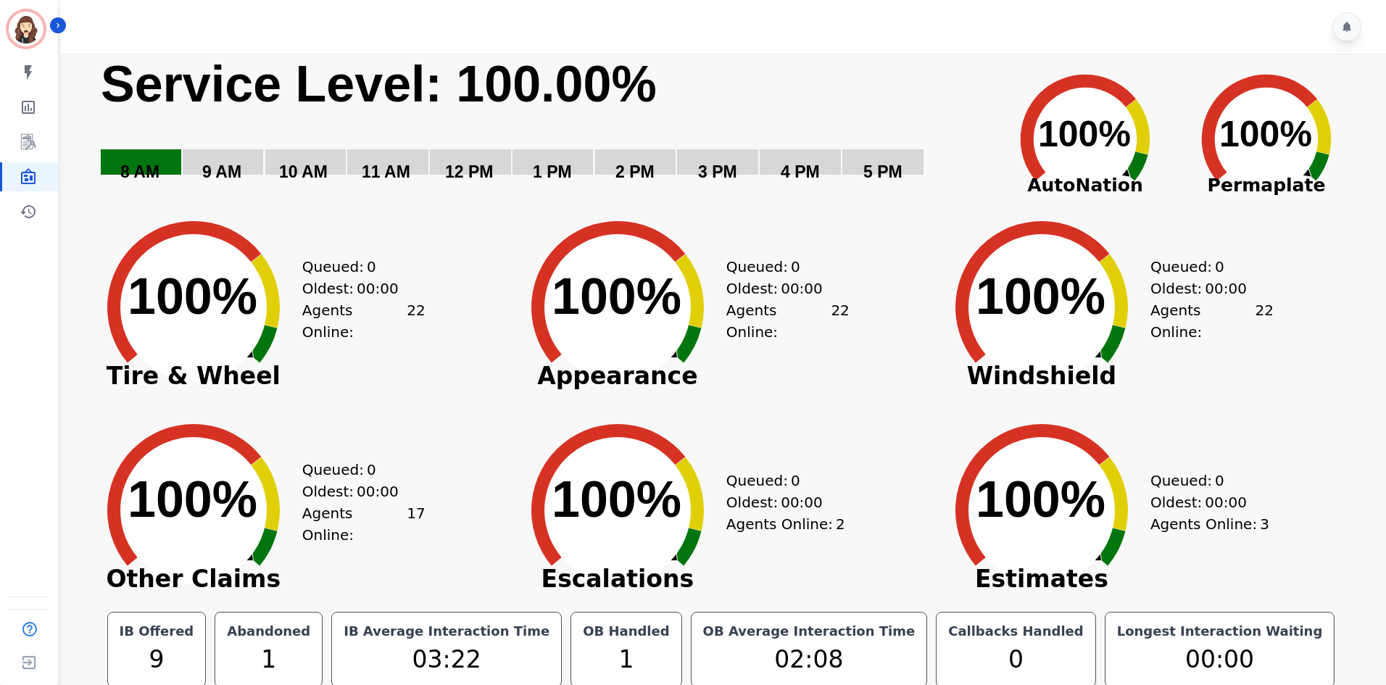 Image resolution: width=1386 pixels, height=685 pixels. What do you see at coordinates (800, 172) in the screenshot?
I see `text: 4 PM` at bounding box center [800, 172].